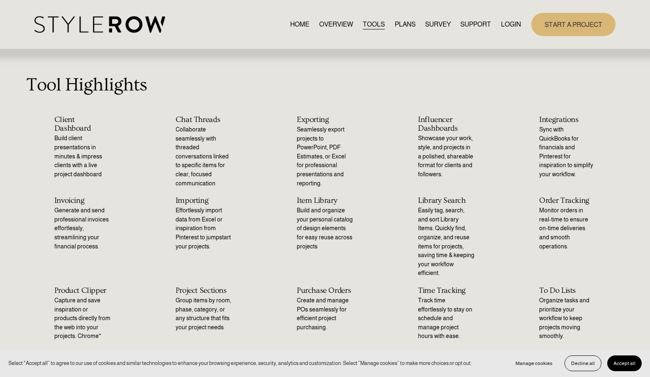 The image size is (650, 377). I want to click on h2: Library Search, so click(446, 201).